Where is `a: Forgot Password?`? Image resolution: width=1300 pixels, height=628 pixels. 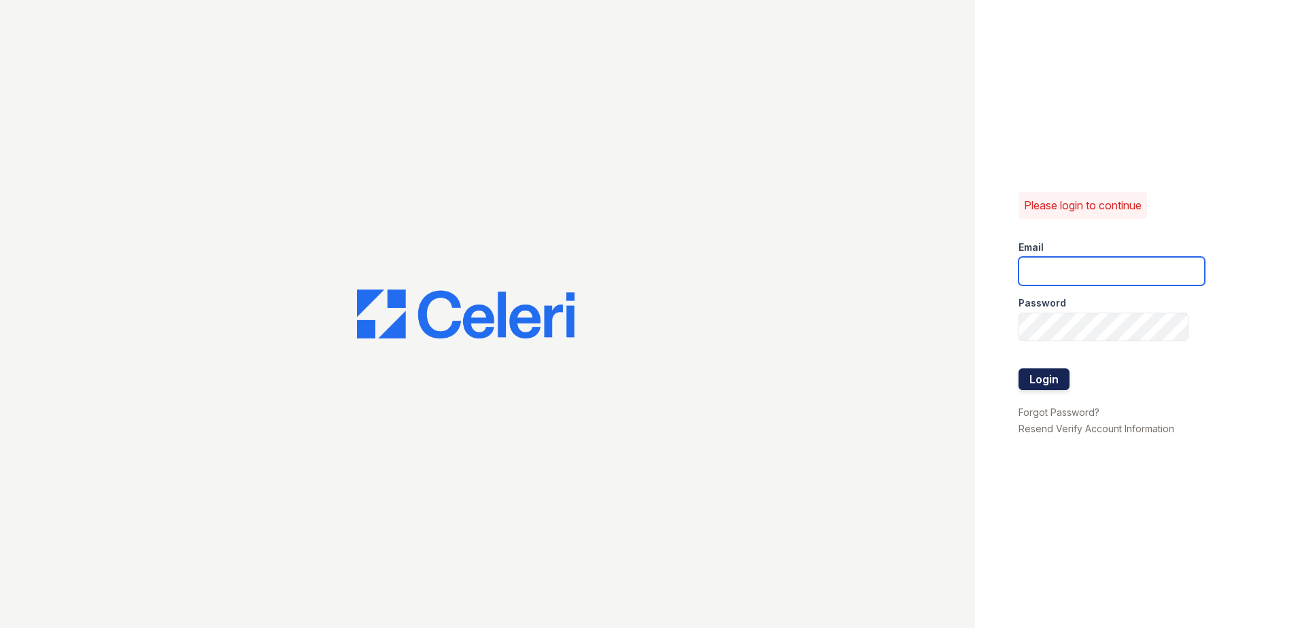
a: Forgot Password? is located at coordinates (1059, 412).